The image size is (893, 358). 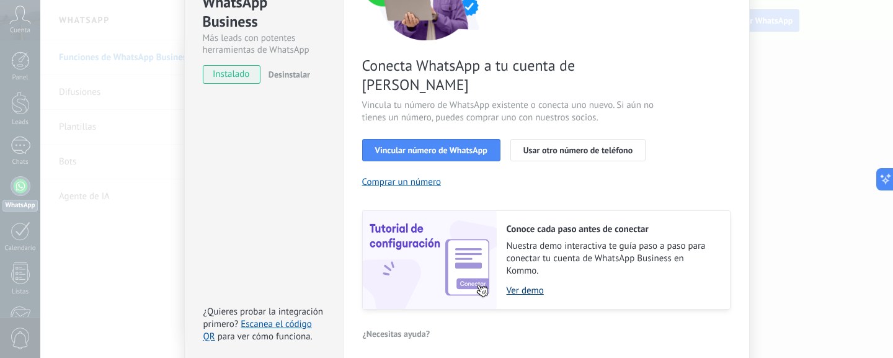 What do you see at coordinates (396, 333) in the screenshot?
I see `span: ¿Necesitas ayuda?` at bounding box center [396, 333].